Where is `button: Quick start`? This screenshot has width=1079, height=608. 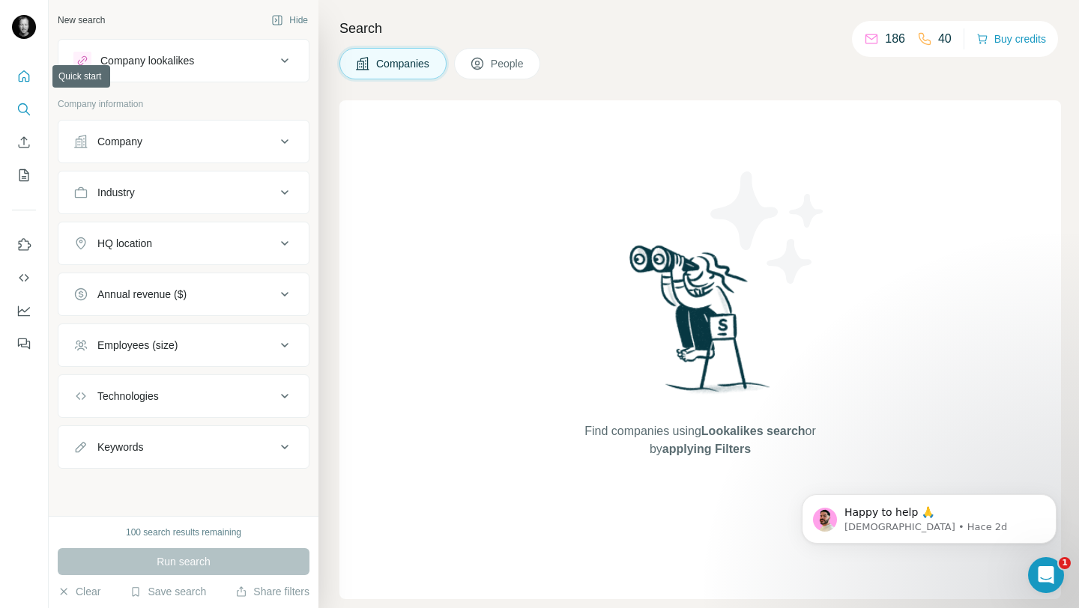
button: Quick start is located at coordinates (24, 76).